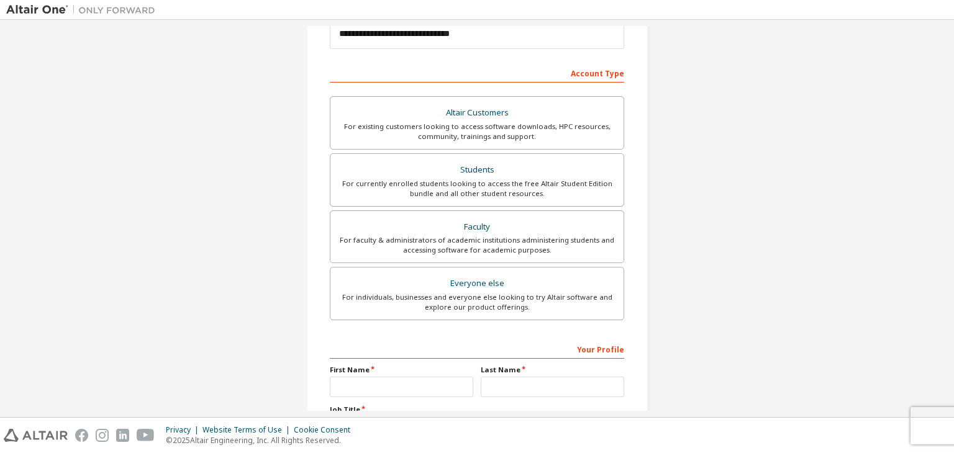  I want to click on div: Altair Customers, so click(477, 113).